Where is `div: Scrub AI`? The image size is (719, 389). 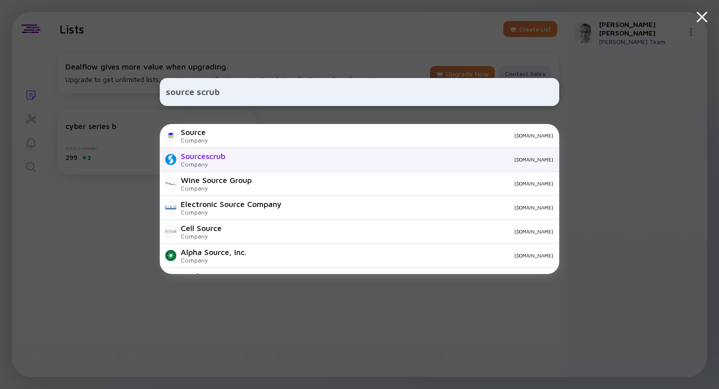
div: Scrub AI is located at coordinates (196, 276).